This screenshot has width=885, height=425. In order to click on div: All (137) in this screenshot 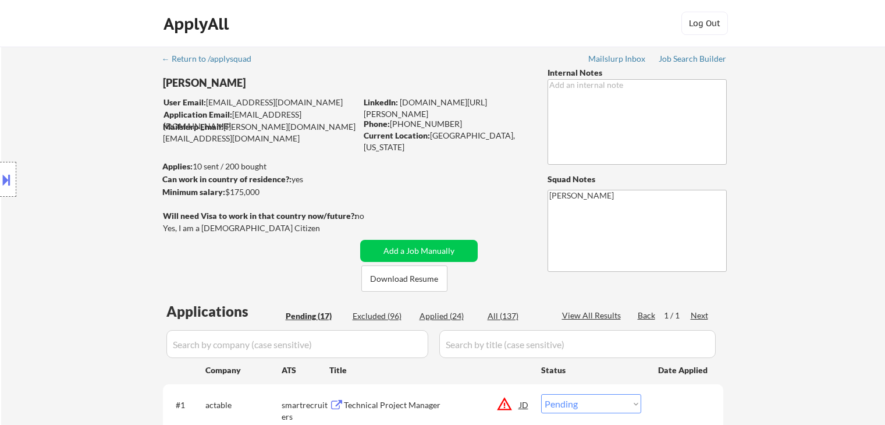, I will do `click(517, 316)`.